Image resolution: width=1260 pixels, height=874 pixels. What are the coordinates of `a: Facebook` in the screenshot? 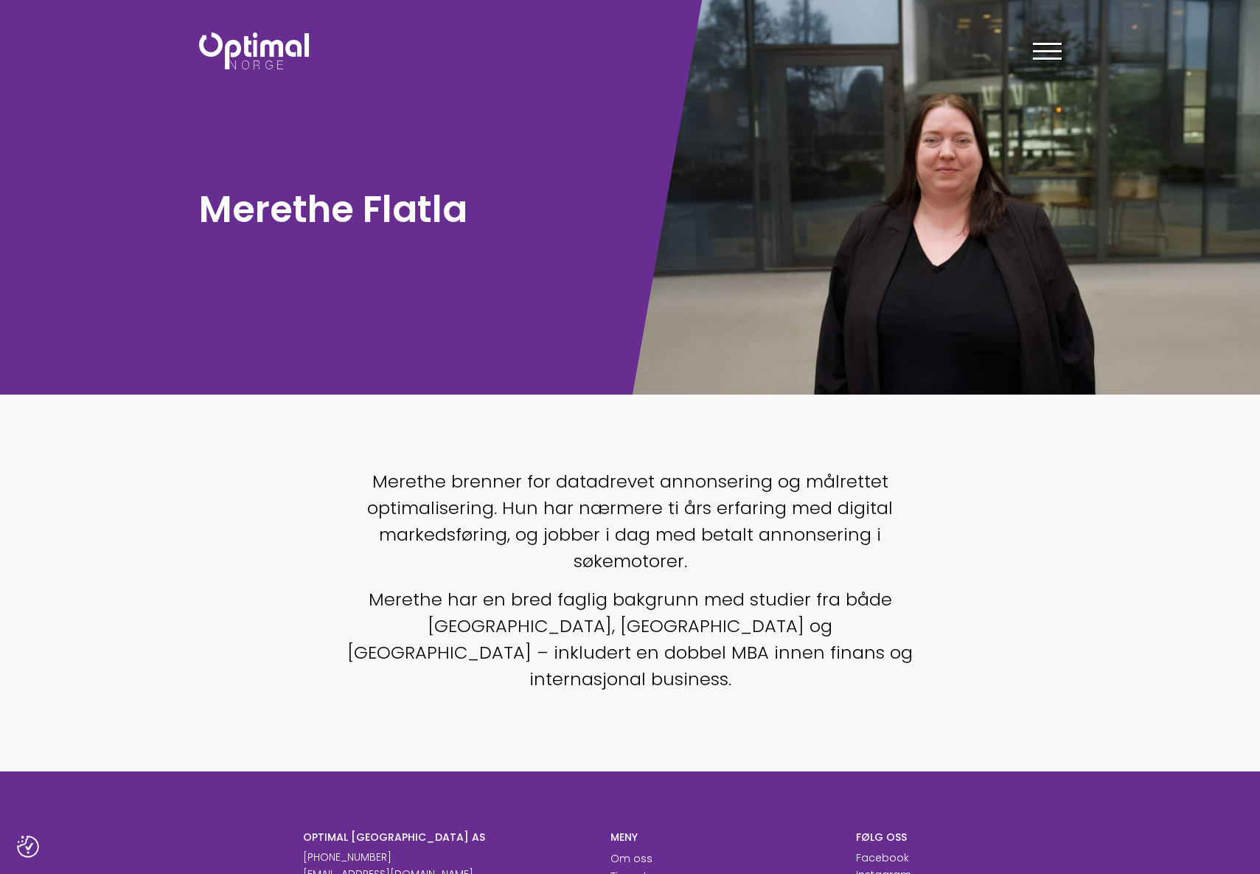 It's located at (883, 858).